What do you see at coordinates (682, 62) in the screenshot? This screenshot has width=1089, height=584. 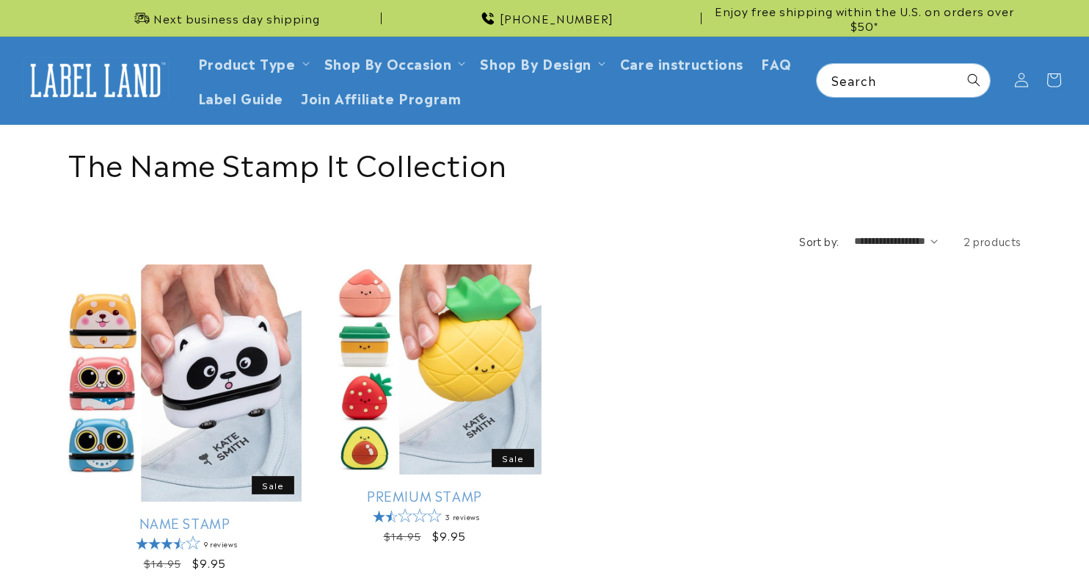 I see `a: Care instructions` at bounding box center [682, 62].